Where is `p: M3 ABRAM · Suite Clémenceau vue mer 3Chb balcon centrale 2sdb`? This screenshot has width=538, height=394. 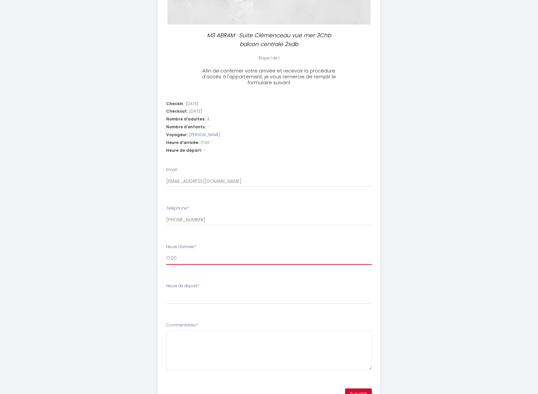 p: M3 ABRAM · Suite Clémenceau vue mer 3Chb balcon centrale 2sdb is located at coordinates (269, 40).